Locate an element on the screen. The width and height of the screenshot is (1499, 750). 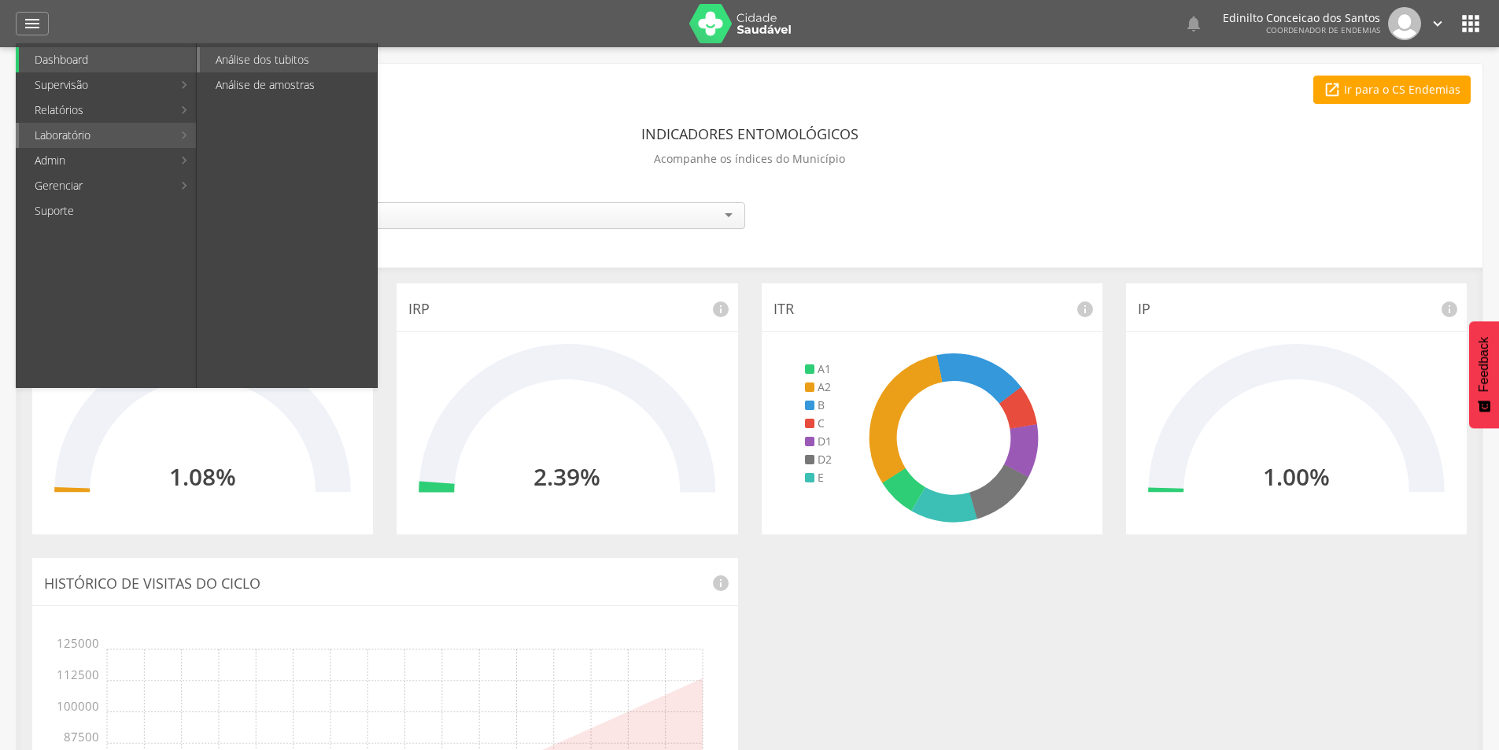
li: D2 is located at coordinates (818, 460).